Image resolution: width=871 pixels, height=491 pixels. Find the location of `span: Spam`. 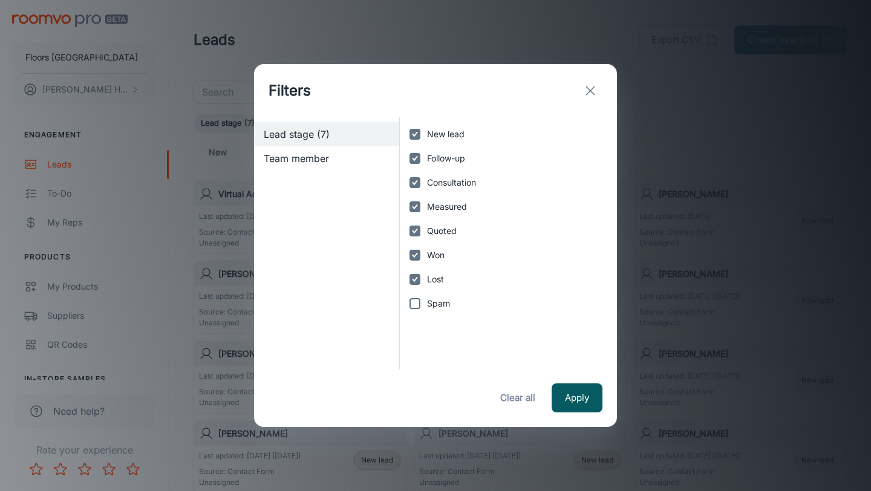

span: Spam is located at coordinates (439, 304).